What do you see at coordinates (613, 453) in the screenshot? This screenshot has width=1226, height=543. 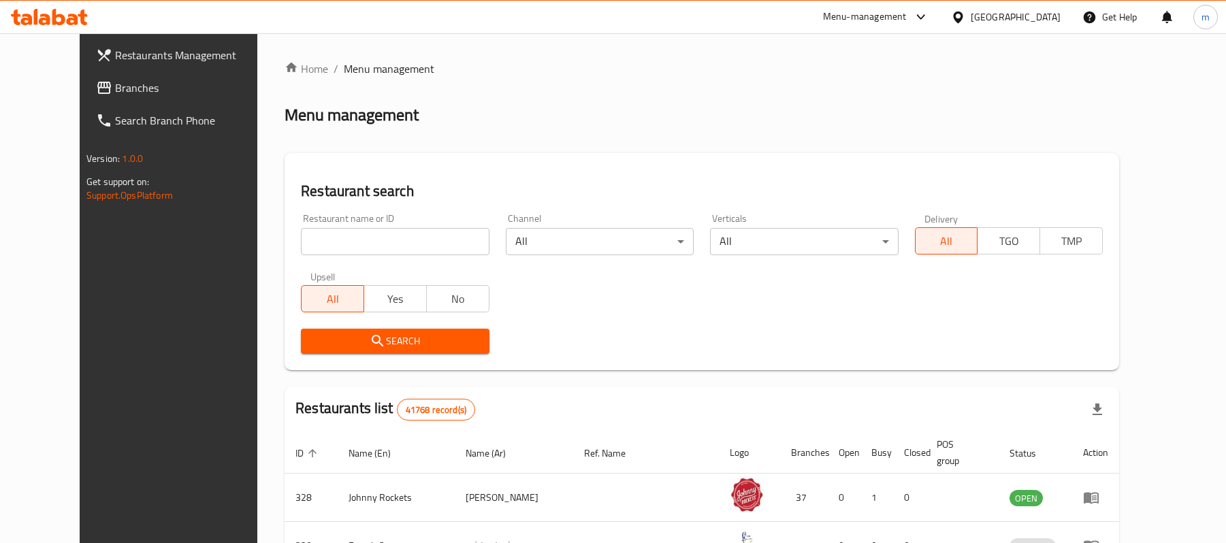 I see `span: Ref. Name` at bounding box center [613, 453].